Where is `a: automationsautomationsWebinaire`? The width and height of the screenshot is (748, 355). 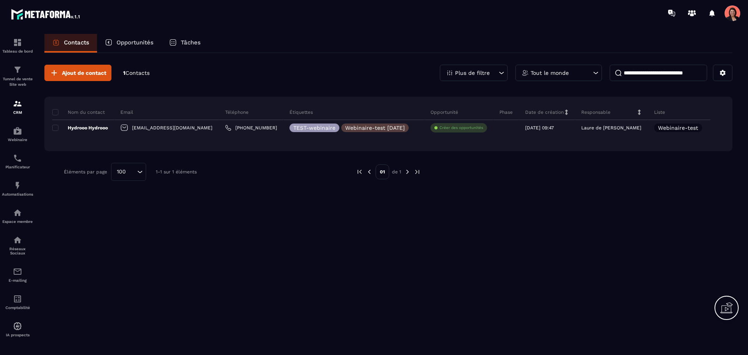 a: automationsautomationsWebinaire is located at coordinates (18, 134).